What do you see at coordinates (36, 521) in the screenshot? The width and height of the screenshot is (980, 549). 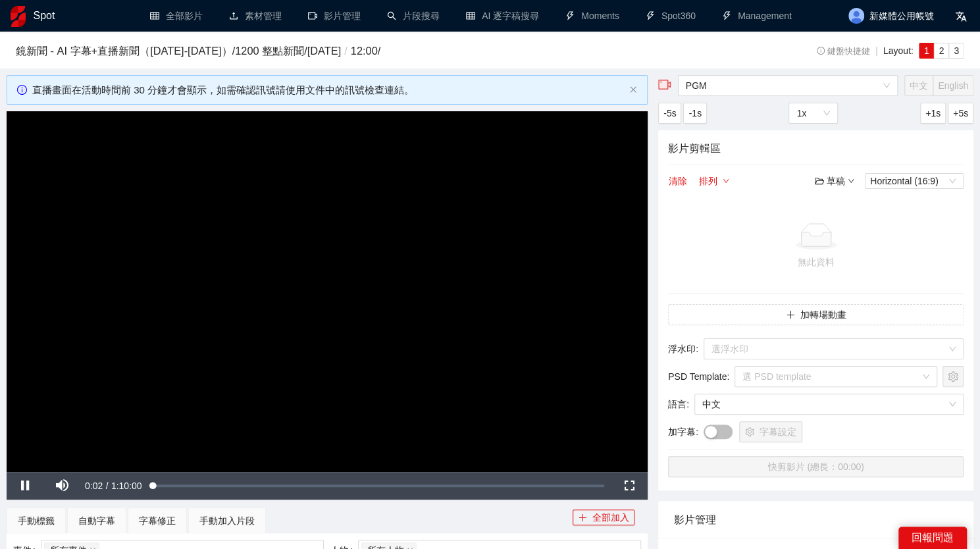 I see `div: 手動標籤` at bounding box center [36, 521].